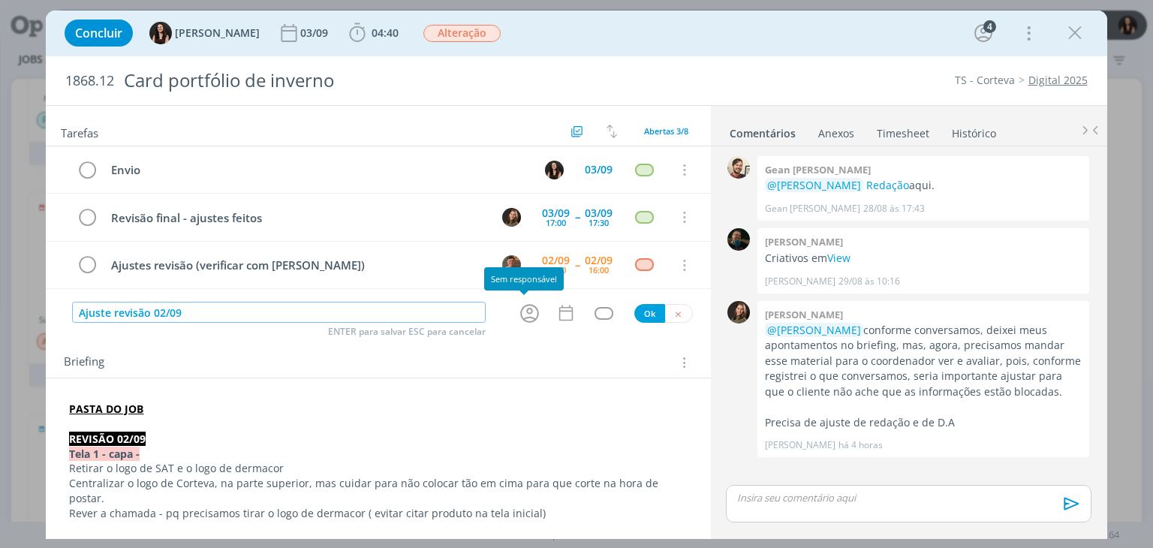  What do you see at coordinates (377, 468) in the screenshot?
I see `p: Retirar o logo de SAT e o logo de dermacor` at bounding box center [377, 468].